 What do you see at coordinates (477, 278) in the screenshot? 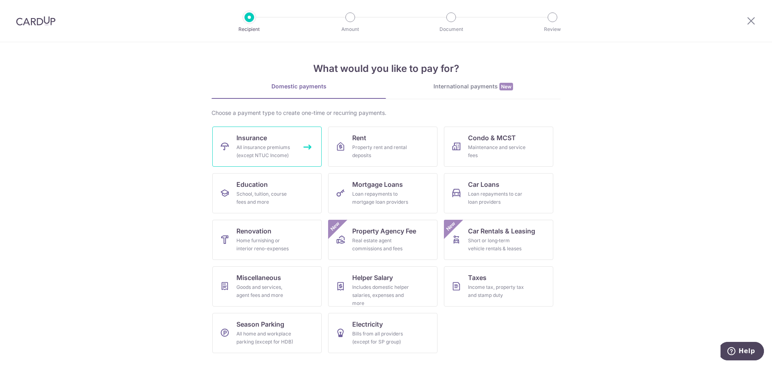
I see `span: Taxes` at bounding box center [477, 278].